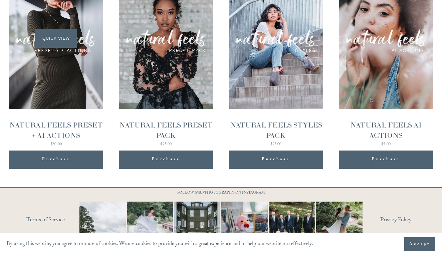  Describe the element at coordinates (406, 220) in the screenshot. I see `a: Privacy Policy` at that location.